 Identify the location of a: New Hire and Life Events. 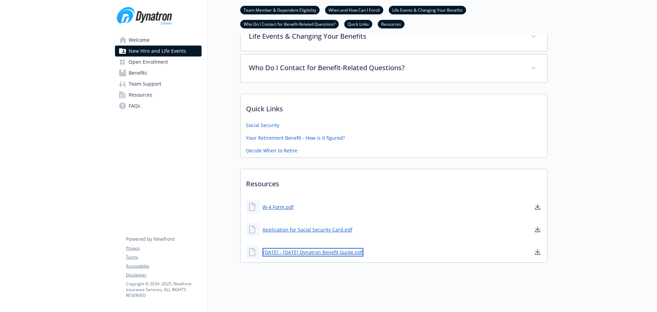
(158, 51).